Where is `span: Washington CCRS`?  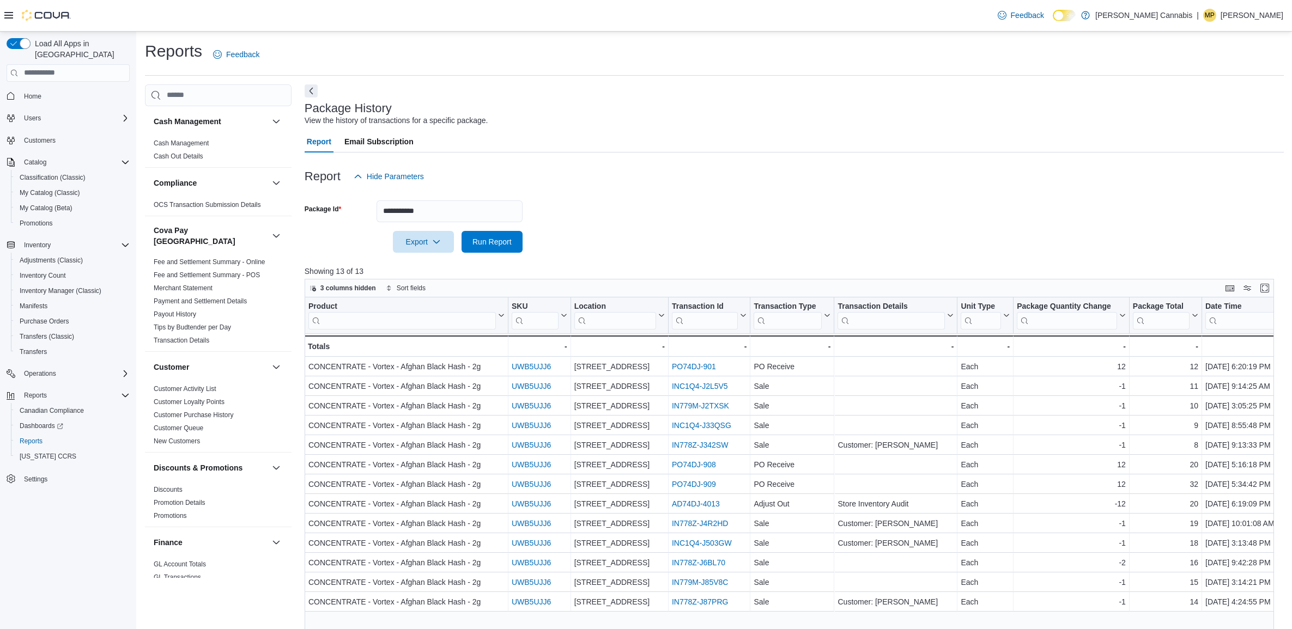
span: Washington CCRS is located at coordinates (72, 457).